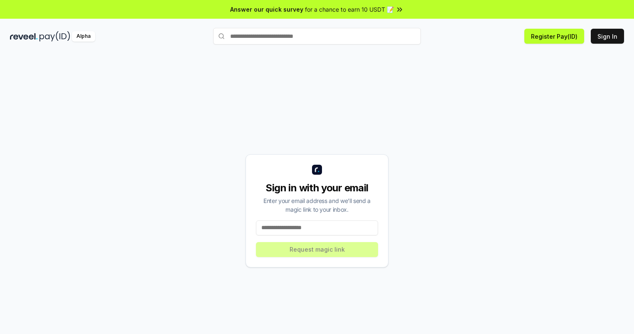 Image resolution: width=634 pixels, height=334 pixels. What do you see at coordinates (317, 170) in the screenshot?
I see `img: logo_small` at bounding box center [317, 170].